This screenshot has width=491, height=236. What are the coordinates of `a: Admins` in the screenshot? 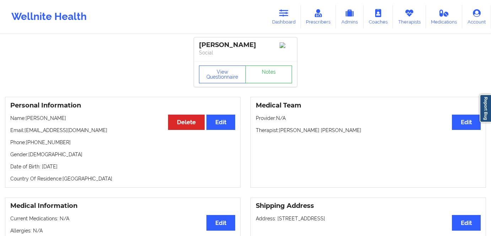 It's located at (350, 17).